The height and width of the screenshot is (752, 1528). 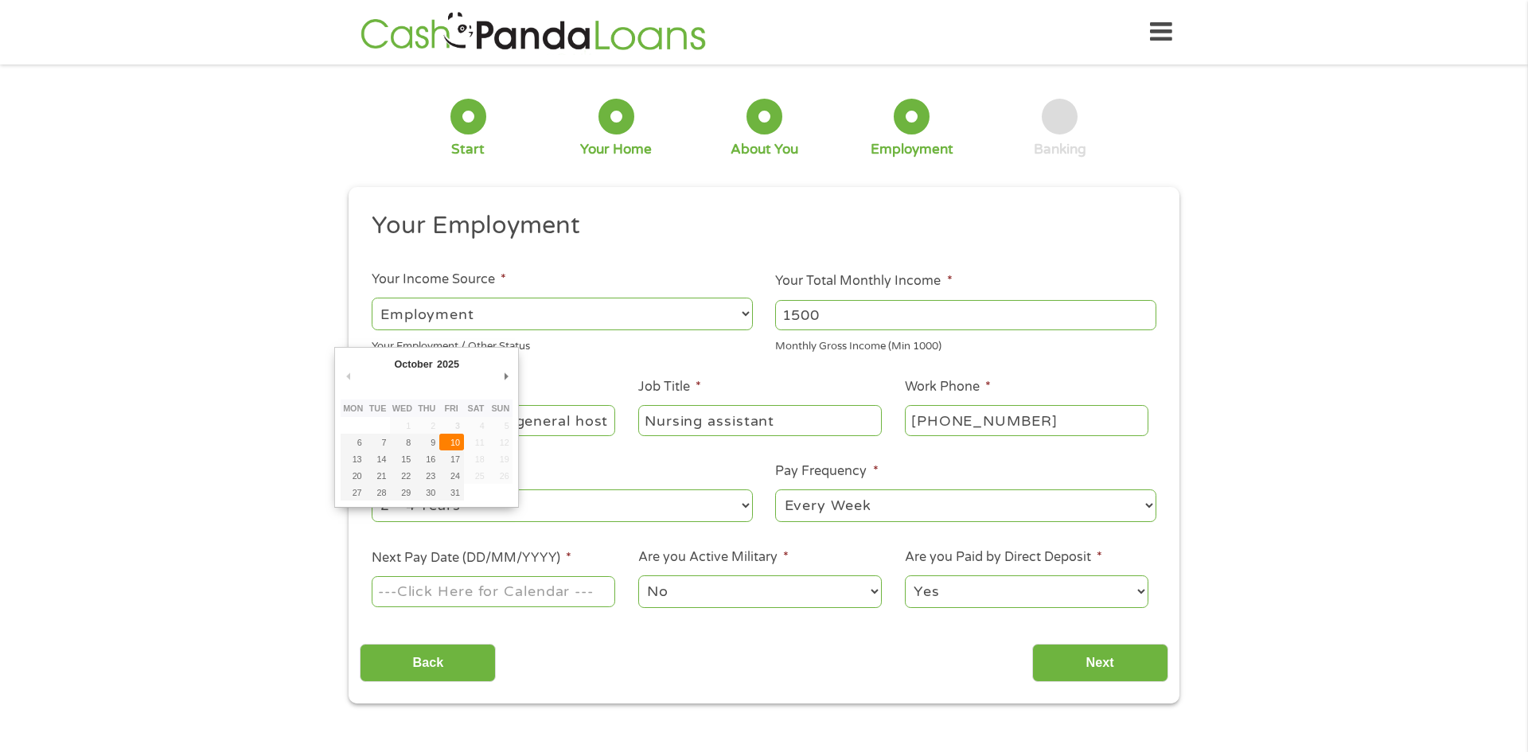 What do you see at coordinates (348, 376) in the screenshot?
I see `button: Previous Month` at bounding box center [348, 376].